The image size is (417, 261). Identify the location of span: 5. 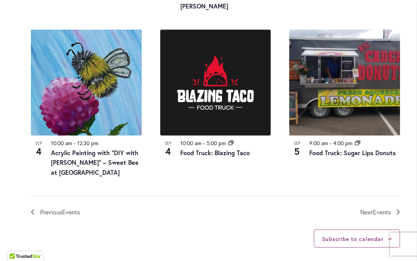
(297, 152).